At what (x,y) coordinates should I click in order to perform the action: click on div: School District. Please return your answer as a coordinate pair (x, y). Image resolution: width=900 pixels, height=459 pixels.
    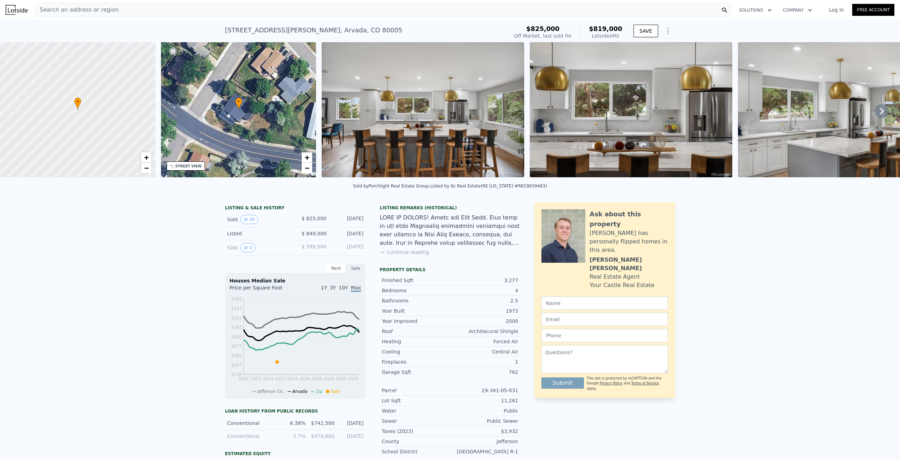
    Looking at the image, I should click on (416, 451).